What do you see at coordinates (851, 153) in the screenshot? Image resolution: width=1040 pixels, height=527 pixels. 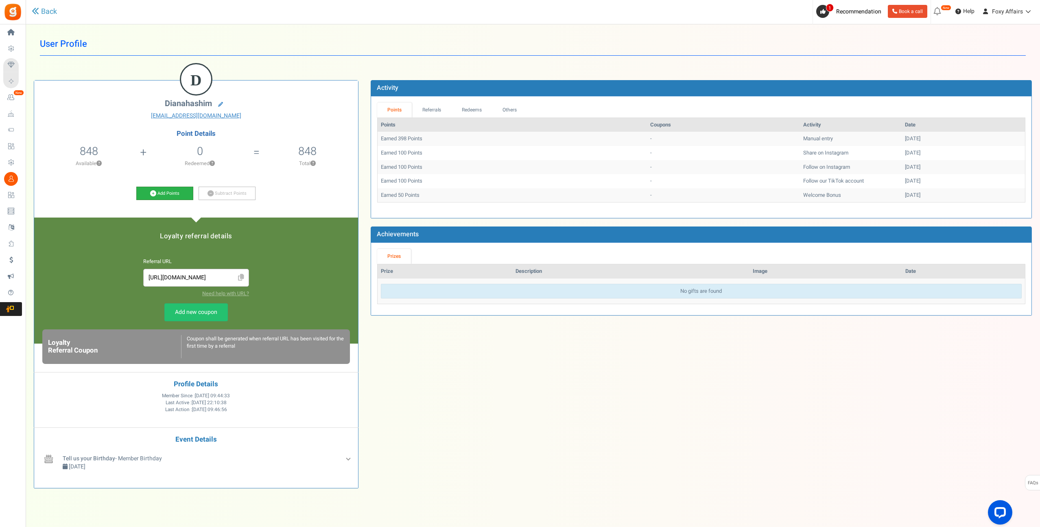 I see `td: Share on Instagram` at bounding box center [851, 153].